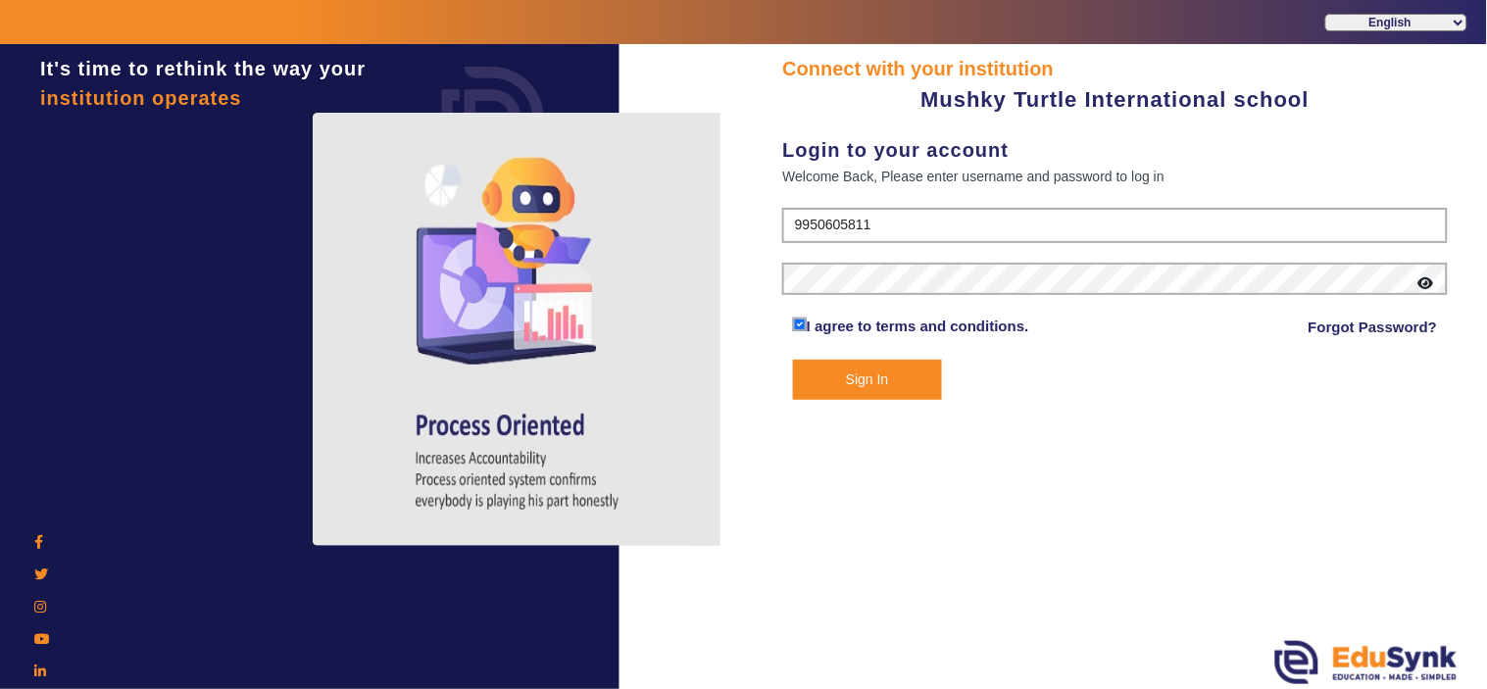  I want to click on img: login.png, so click(493, 118).